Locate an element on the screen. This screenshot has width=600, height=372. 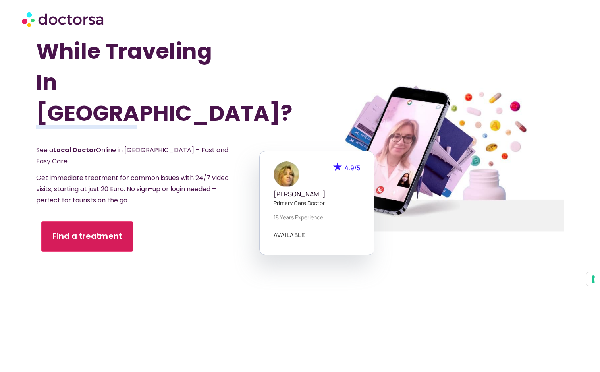
a: Find a treatment is located at coordinates (87, 236).